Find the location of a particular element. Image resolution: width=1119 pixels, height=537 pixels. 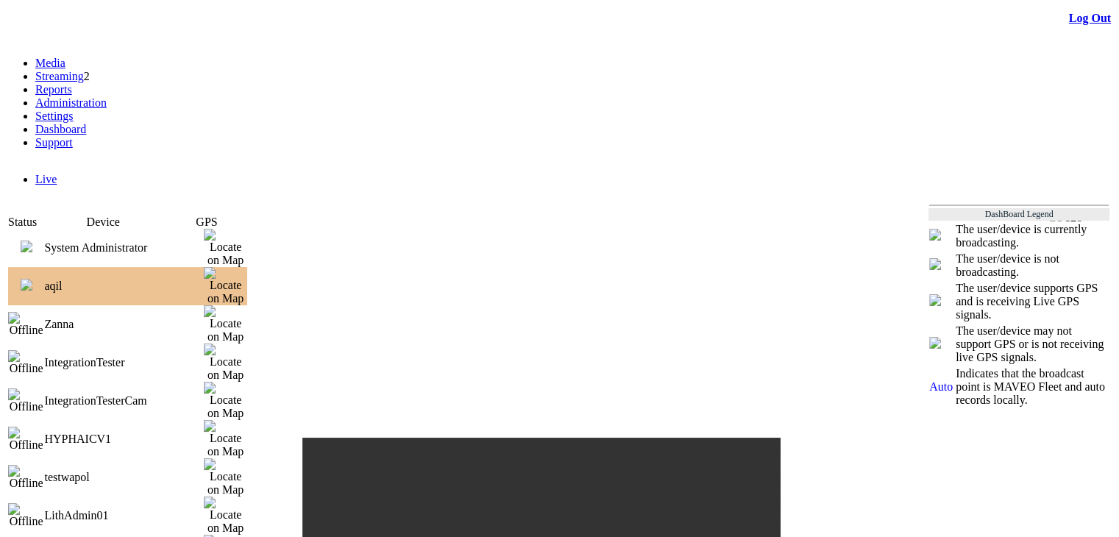

td: Status is located at coordinates (47, 222).